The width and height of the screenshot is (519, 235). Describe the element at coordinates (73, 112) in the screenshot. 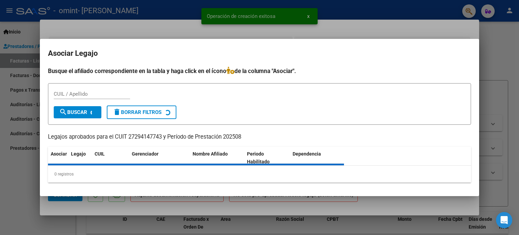

I see `span: Buscar` at that location.